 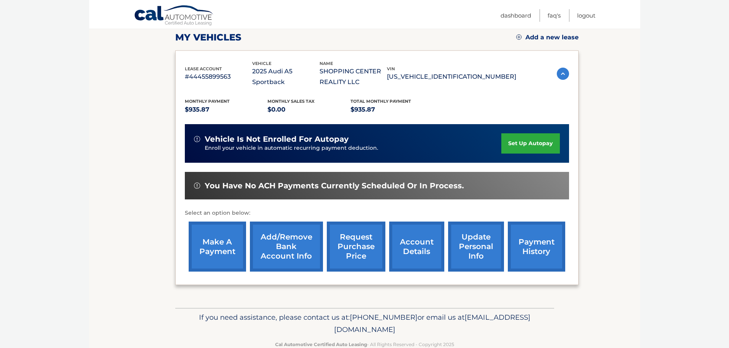 I want to click on span: Monthly Payment, so click(x=207, y=101).